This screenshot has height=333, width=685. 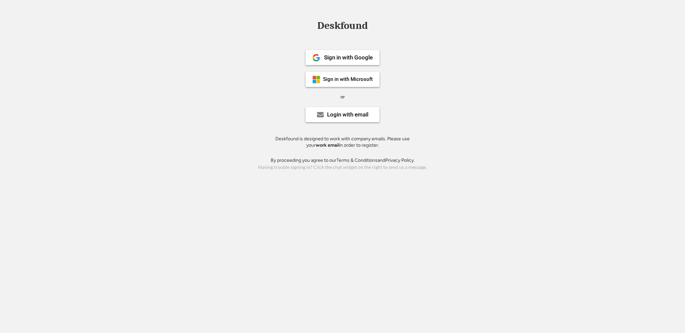 I want to click on div: Deskfound is designed to work with company emails. Please use your in order to register., so click(x=342, y=142).